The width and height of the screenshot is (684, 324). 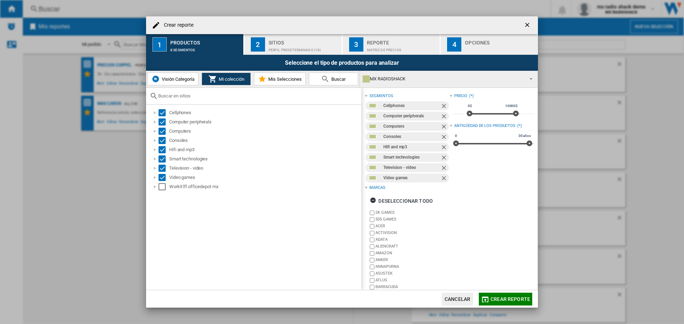 I want to click on span: Mi colección, so click(x=230, y=79).